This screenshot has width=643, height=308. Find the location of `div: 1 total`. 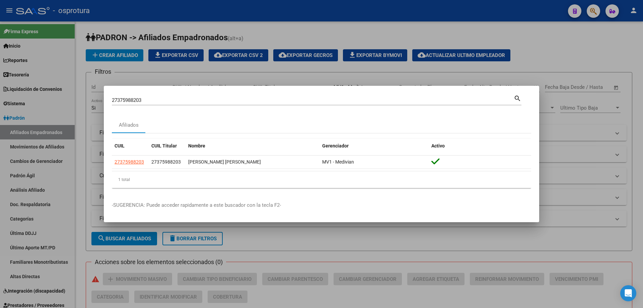

div: 1 total is located at coordinates (322, 180).